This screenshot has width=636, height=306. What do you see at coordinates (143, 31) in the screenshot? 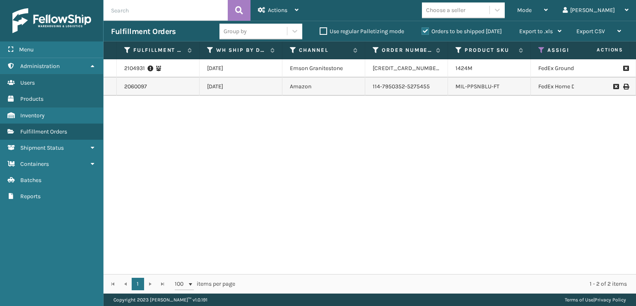
I see `h3: Fulfillment Orders` at bounding box center [143, 31].